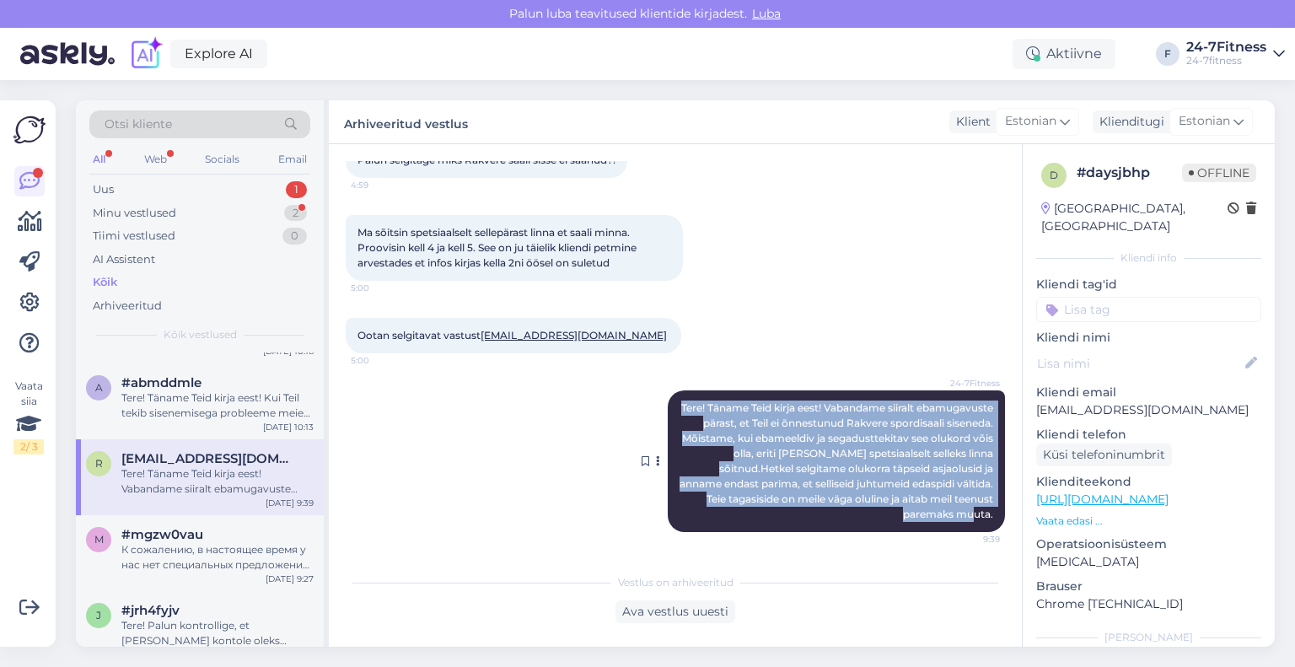 The image size is (1295, 667). What do you see at coordinates (218, 54) in the screenshot?
I see `a: Explore AI` at bounding box center [218, 54].